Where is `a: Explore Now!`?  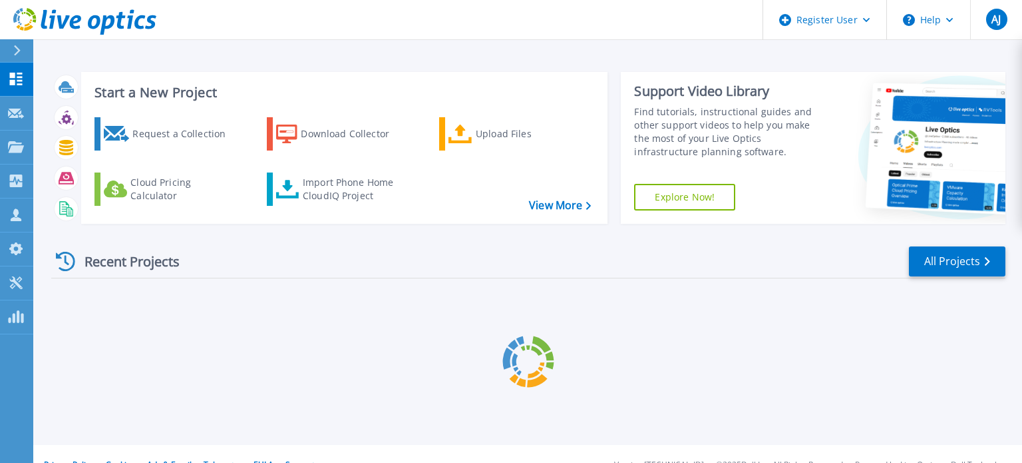
a: Explore Now! is located at coordinates (685, 197).